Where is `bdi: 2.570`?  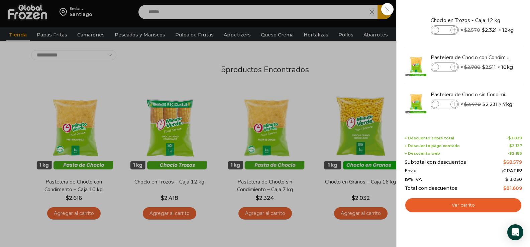 bdi: 2.570 is located at coordinates (472, 30).